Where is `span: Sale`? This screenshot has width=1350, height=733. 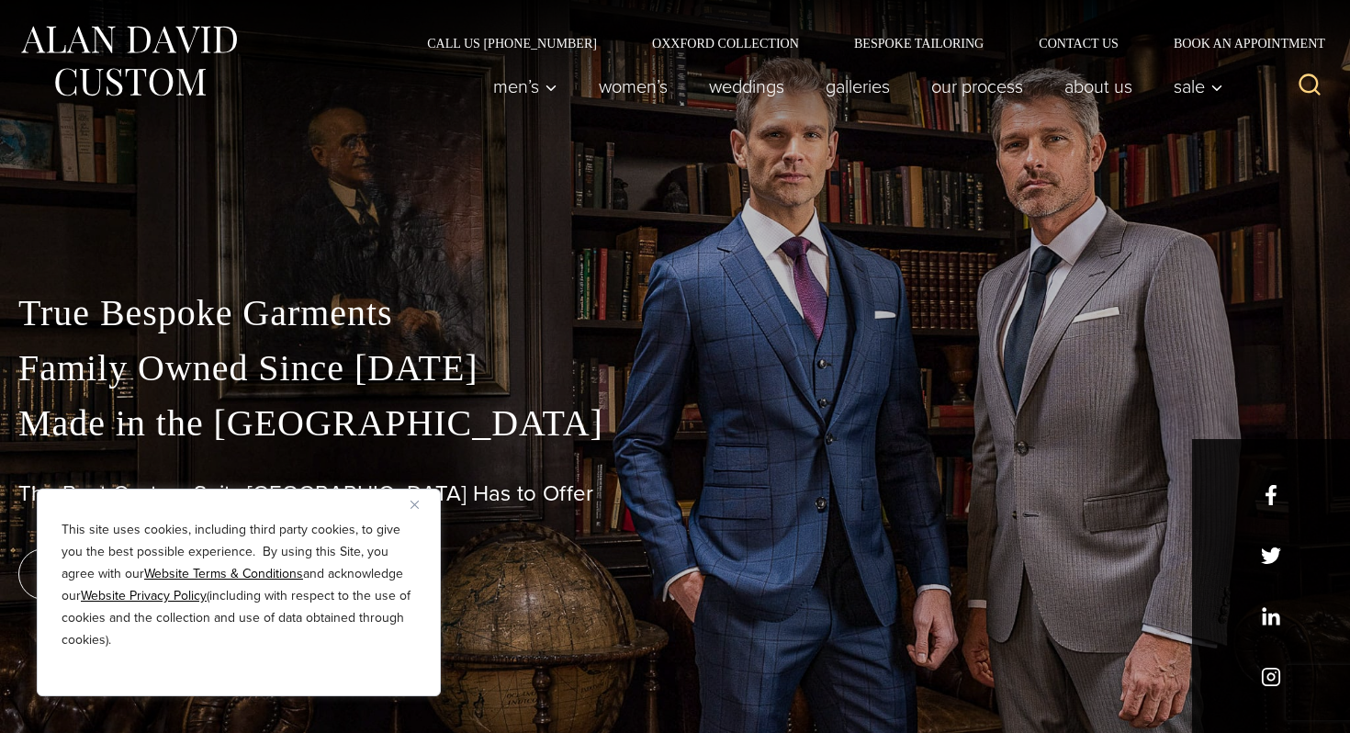
span: Sale is located at coordinates (1198, 86).